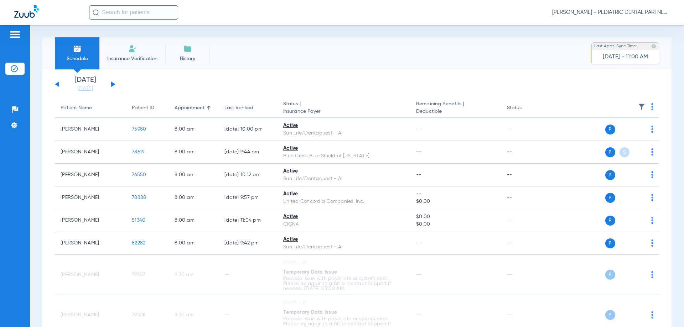  What do you see at coordinates (96, 12) in the screenshot?
I see `img: Search Icon` at bounding box center [96, 12].